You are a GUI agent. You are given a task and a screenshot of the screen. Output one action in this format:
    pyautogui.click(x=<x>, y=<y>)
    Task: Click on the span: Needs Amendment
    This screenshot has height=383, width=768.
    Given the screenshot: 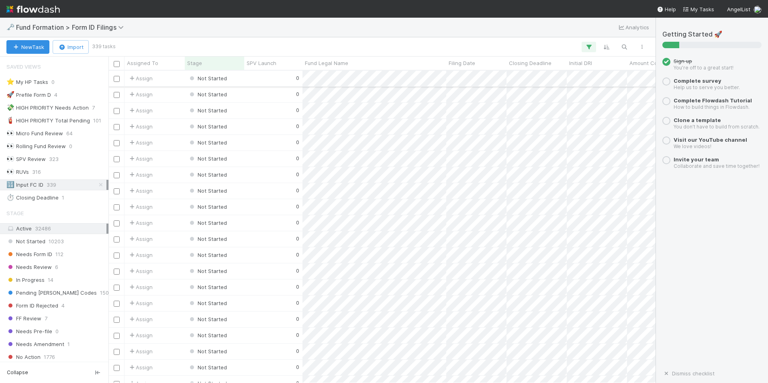 What is the action you would take?
    pyautogui.click(x=35, y=344)
    